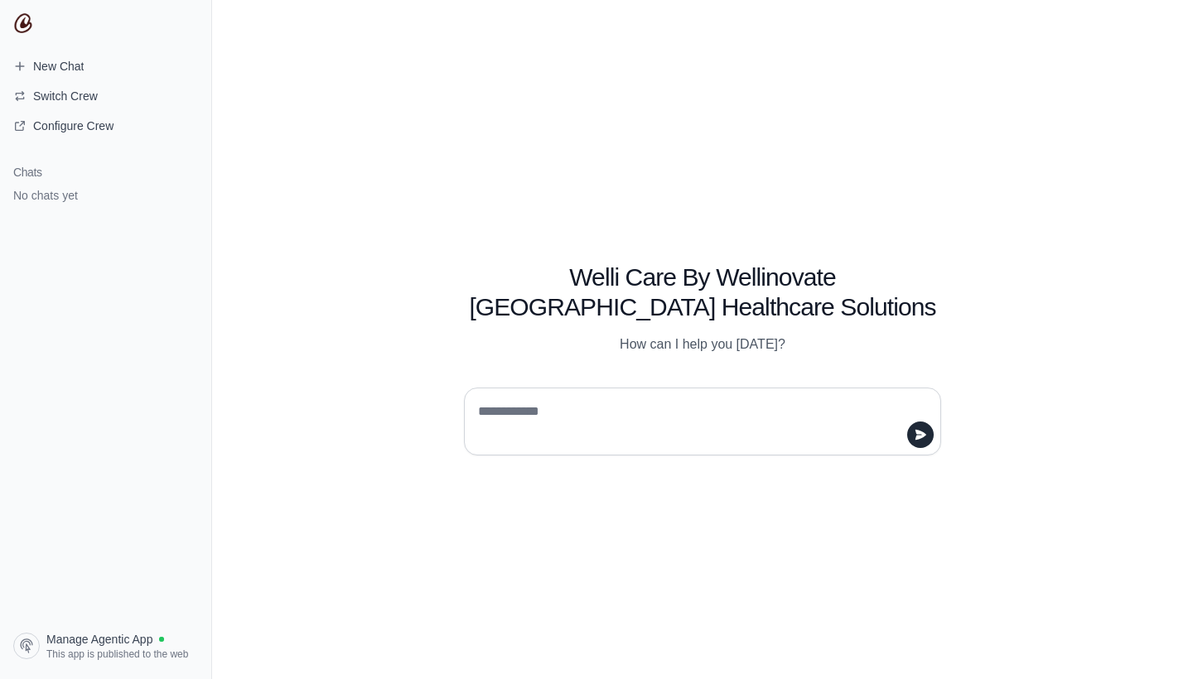  Describe the element at coordinates (105, 646) in the screenshot. I see `a: Manage Agentic App This app is published to the web` at that location.